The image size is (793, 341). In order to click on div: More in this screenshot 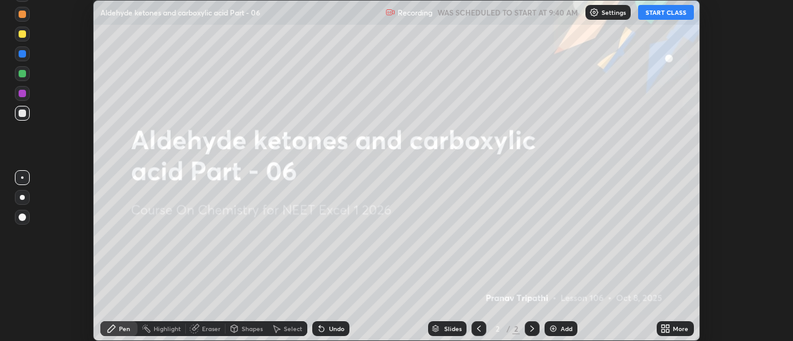, I will do `click(680, 329)`.